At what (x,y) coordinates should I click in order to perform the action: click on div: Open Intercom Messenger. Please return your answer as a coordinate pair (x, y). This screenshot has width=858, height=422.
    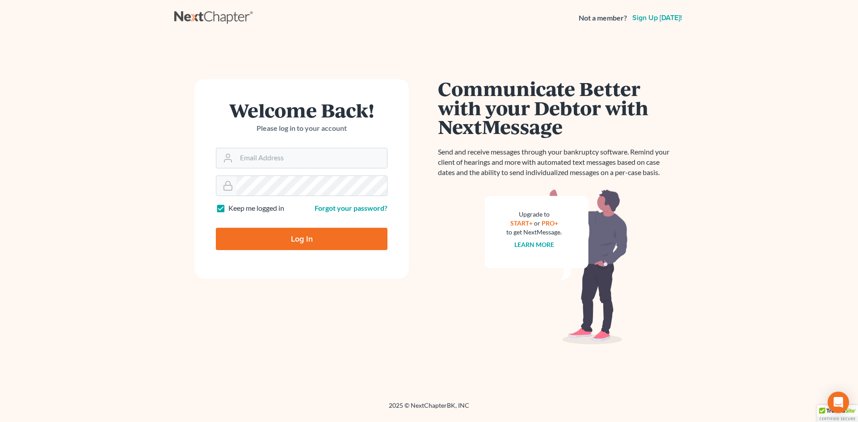
    Looking at the image, I should click on (838, 403).